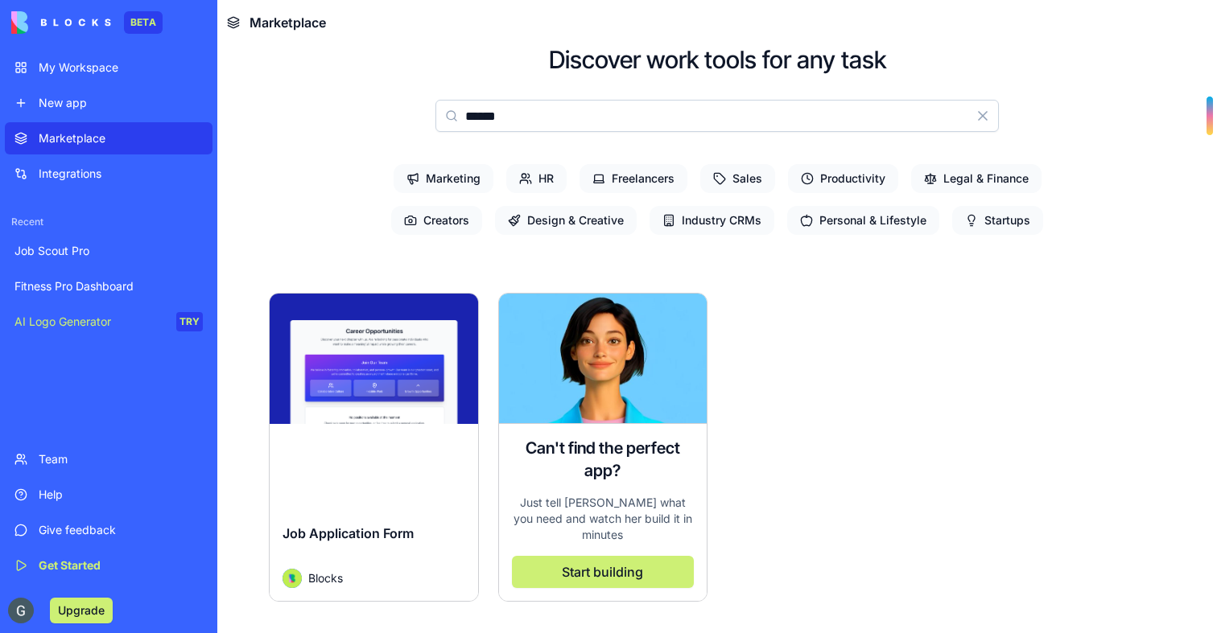  What do you see at coordinates (121, 495) in the screenshot?
I see `div: Help` at bounding box center [121, 495].